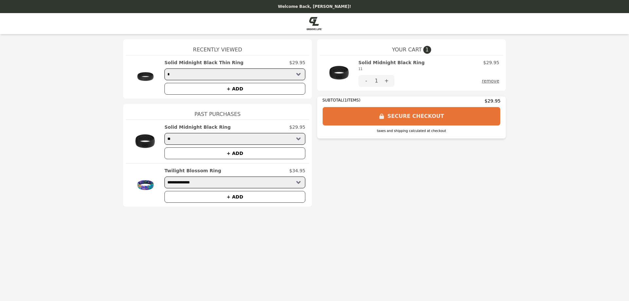  I want to click on span: ( 1 ITEMS), so click(351, 100).